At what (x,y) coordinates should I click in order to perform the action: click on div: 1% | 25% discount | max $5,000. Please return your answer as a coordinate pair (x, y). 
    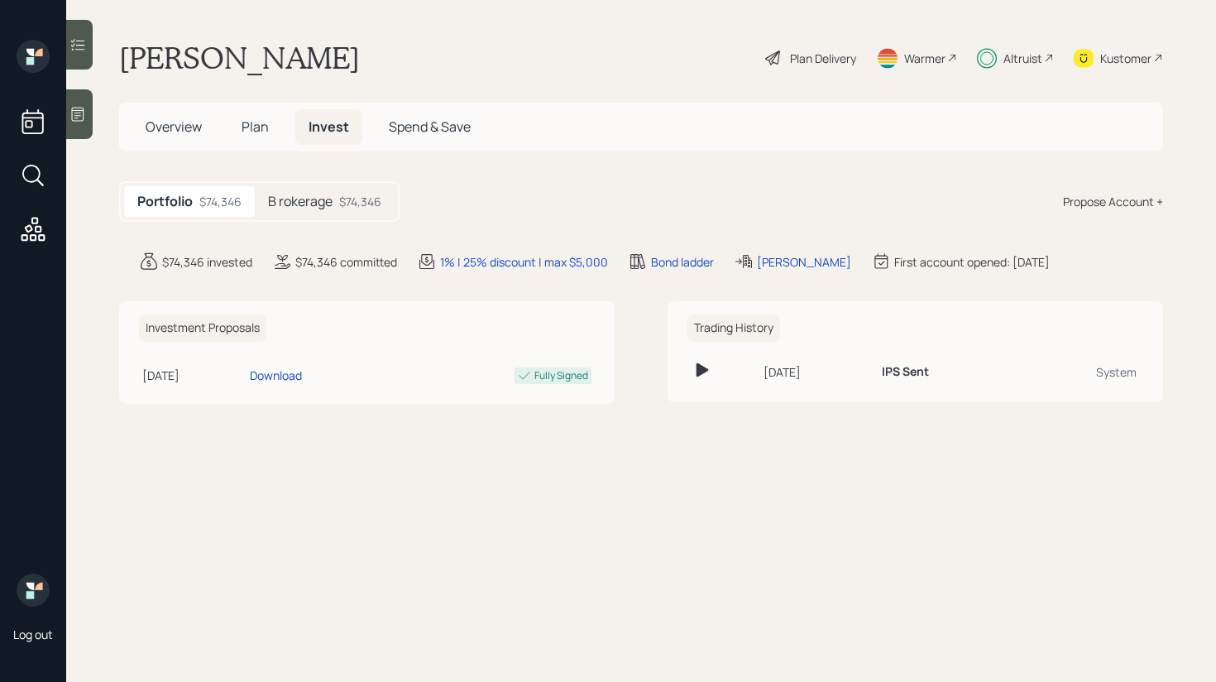
    Looking at the image, I should click on (524, 261).